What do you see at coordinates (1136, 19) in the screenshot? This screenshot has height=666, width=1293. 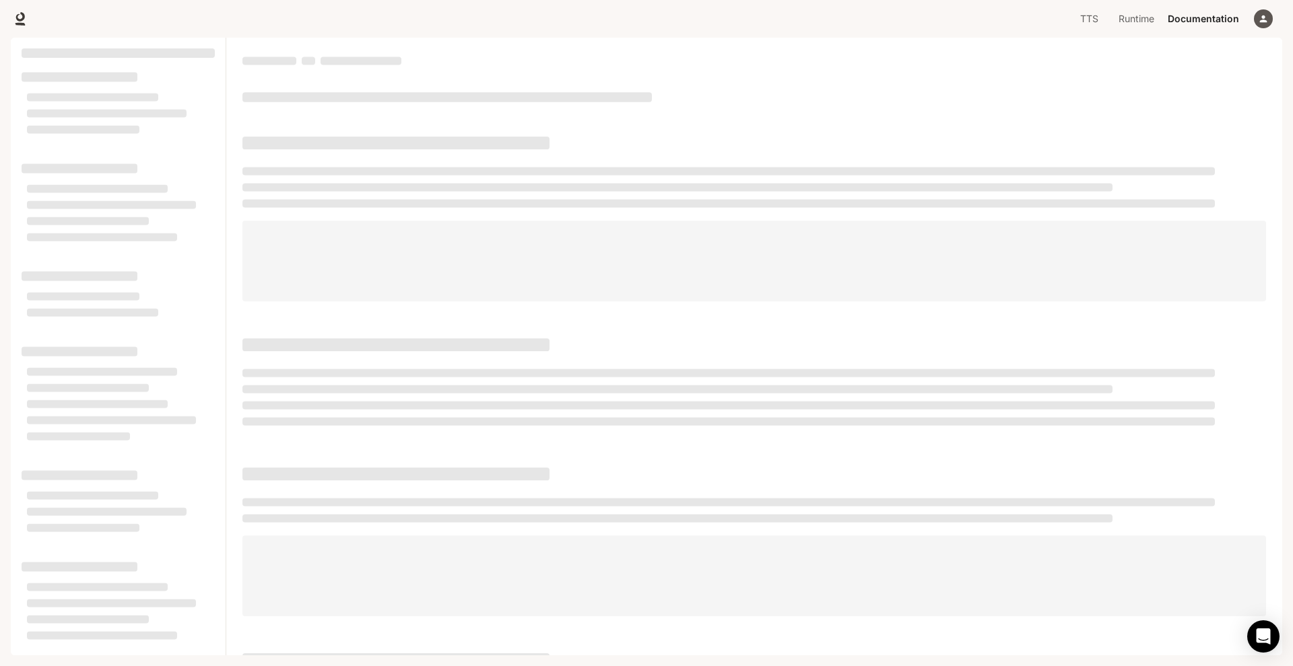 I see `a: Runtime` at bounding box center [1136, 19].